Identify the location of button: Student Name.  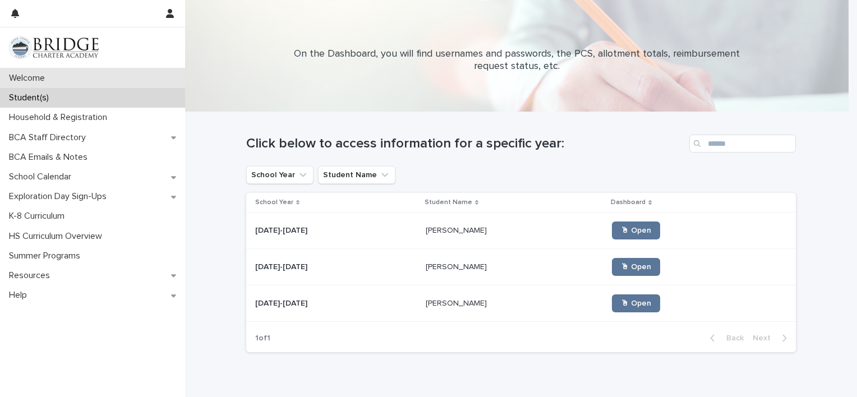
(357, 175).